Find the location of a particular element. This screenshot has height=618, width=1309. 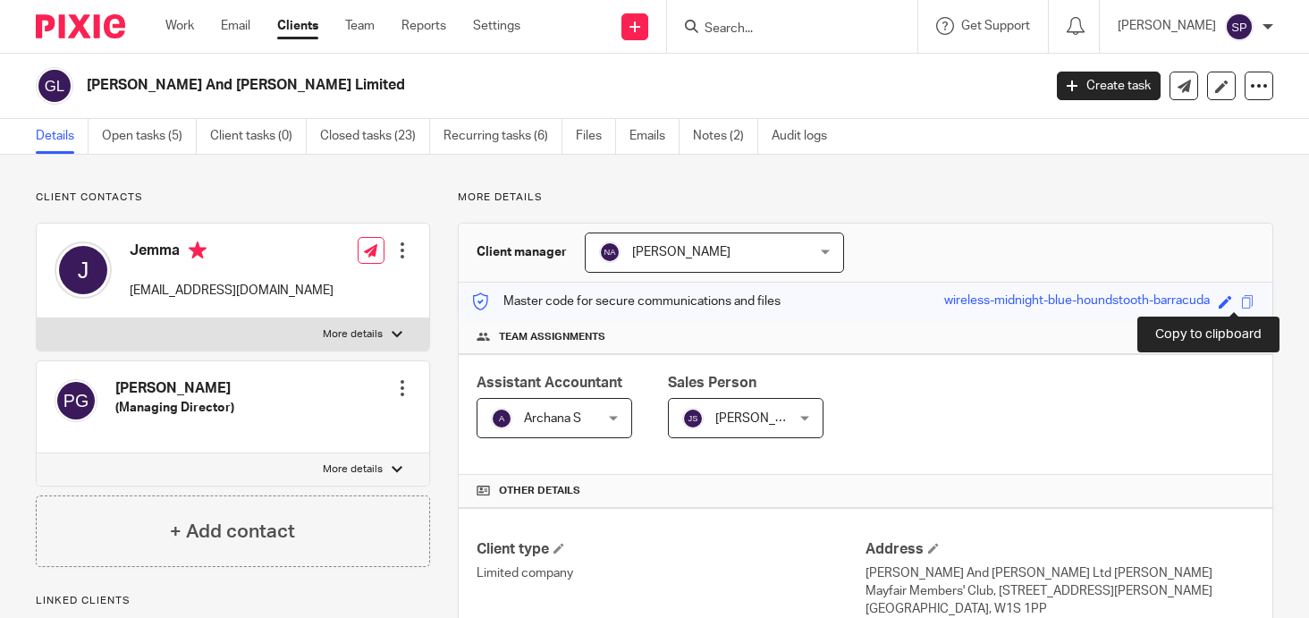

h5: (Managing Director) is located at coordinates (174, 408).